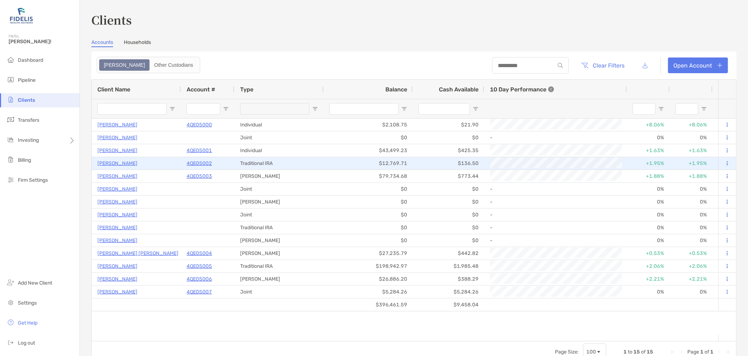 The width and height of the screenshot is (748, 356). What do you see at coordinates (35, 283) in the screenshot?
I see `span: Add New Client` at bounding box center [35, 283].